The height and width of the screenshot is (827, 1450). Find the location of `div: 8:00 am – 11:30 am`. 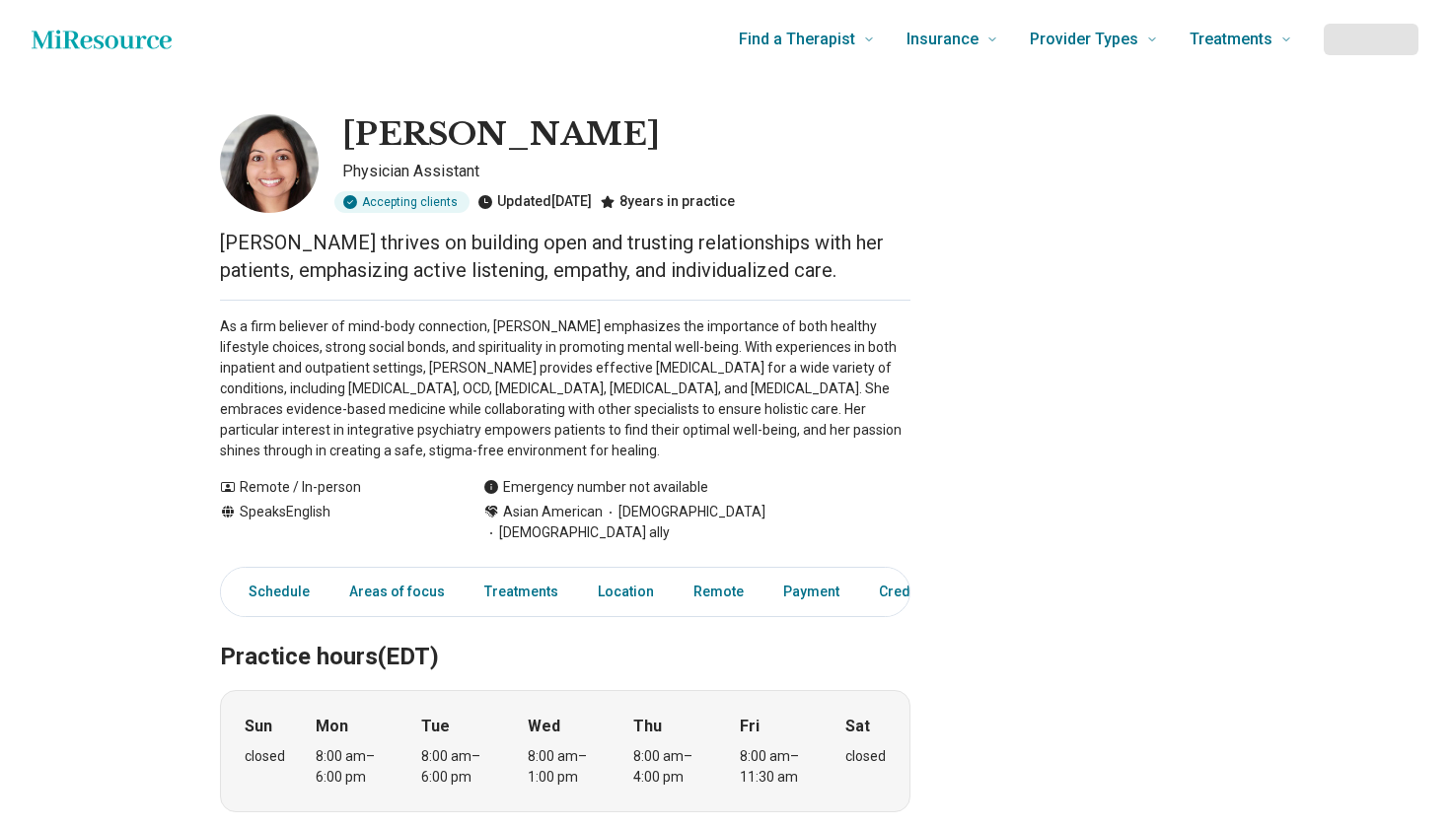

div: 8:00 am – 11:30 am is located at coordinates (777, 767).